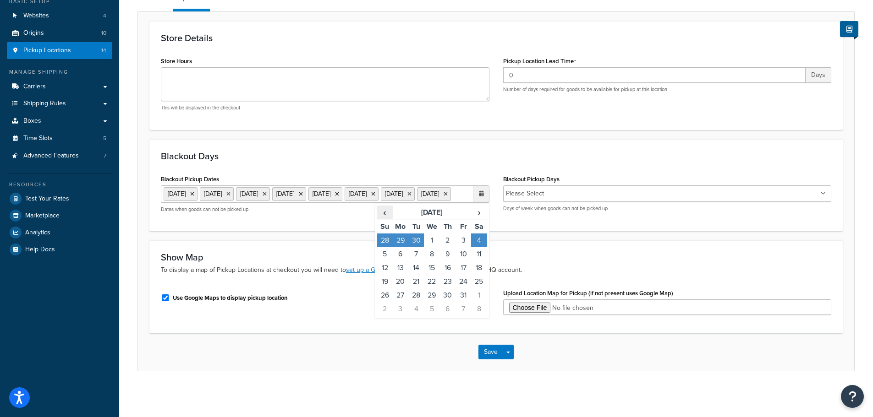 The image size is (873, 417). What do you see at coordinates (432, 226) in the screenshot?
I see `th: We` at bounding box center [432, 226].